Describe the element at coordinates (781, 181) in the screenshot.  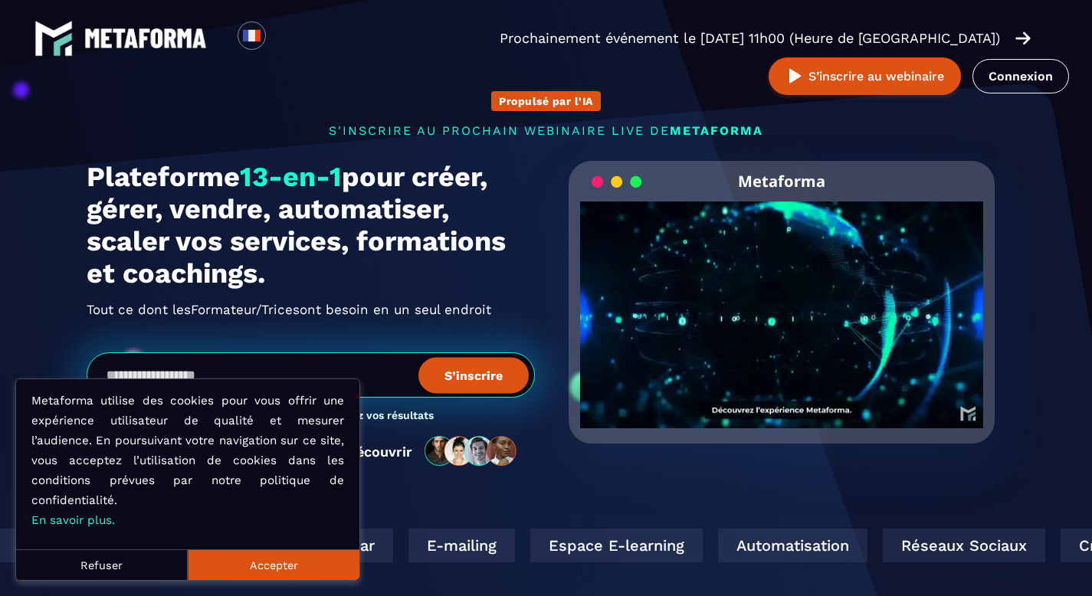
I see `h2: Metaforma` at that location.